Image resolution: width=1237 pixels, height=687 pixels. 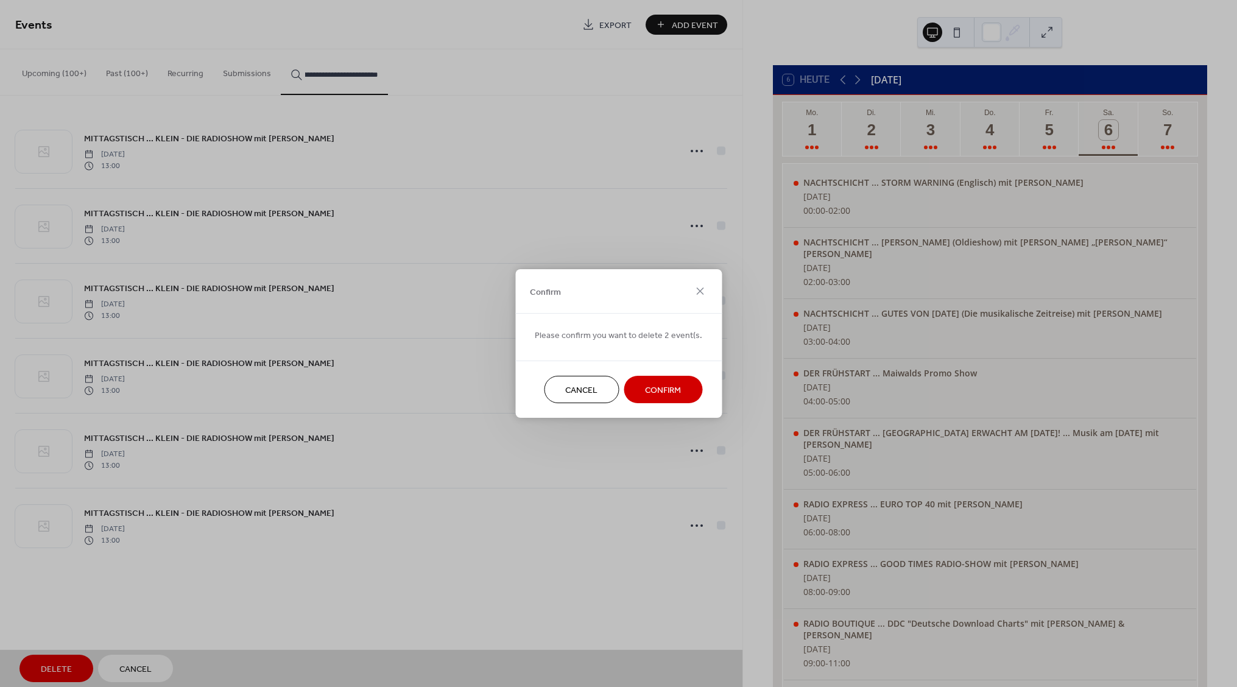 I want to click on button: Confirm, so click(x=663, y=389).